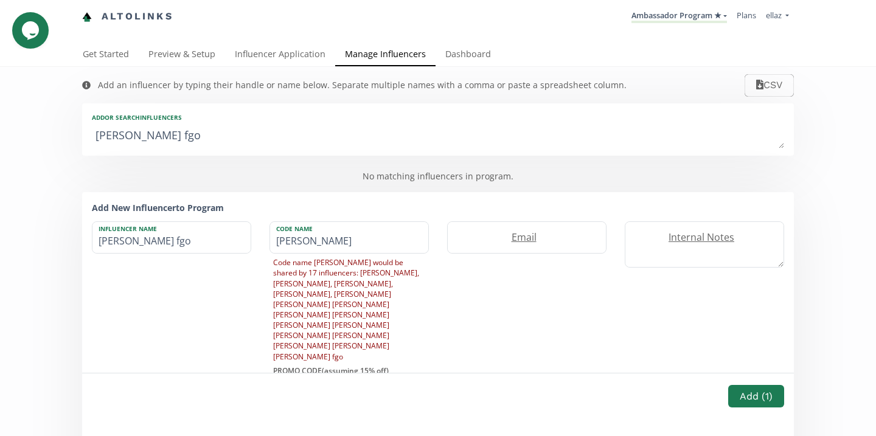 The height and width of the screenshot is (436, 876). I want to click on a: Plans, so click(746, 15).